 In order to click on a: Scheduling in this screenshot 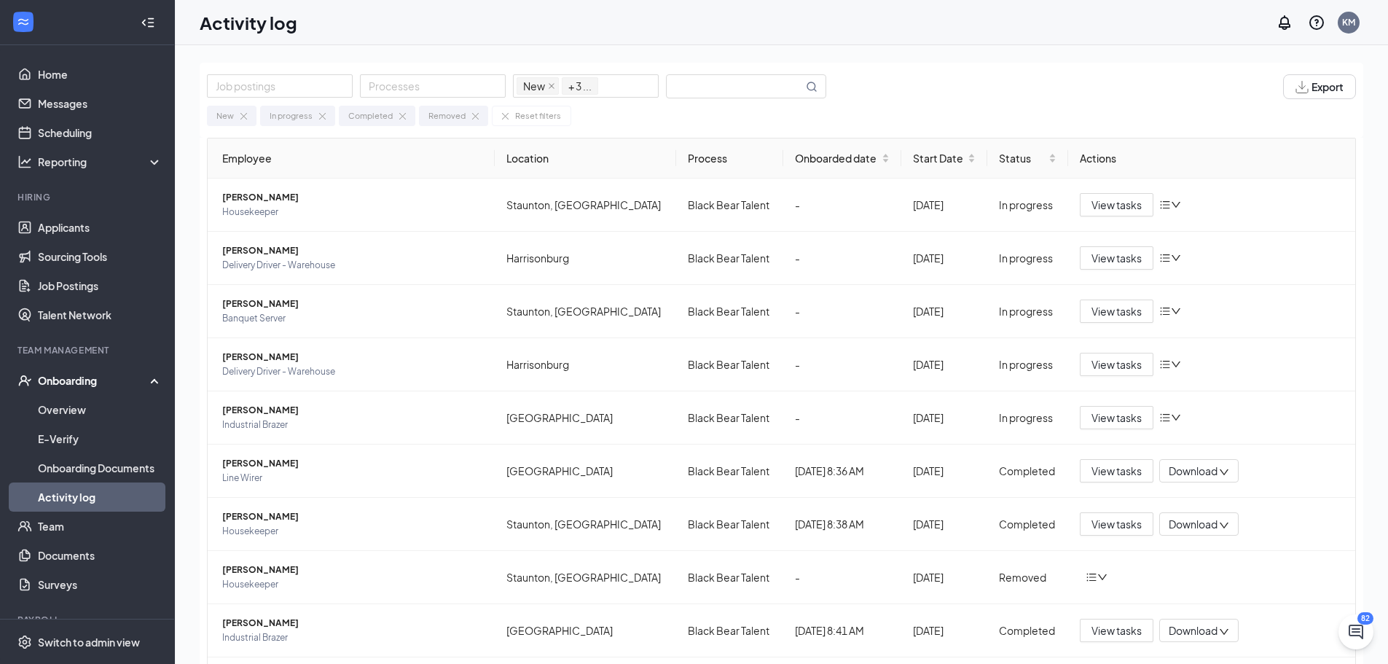, I will do `click(100, 133)`.